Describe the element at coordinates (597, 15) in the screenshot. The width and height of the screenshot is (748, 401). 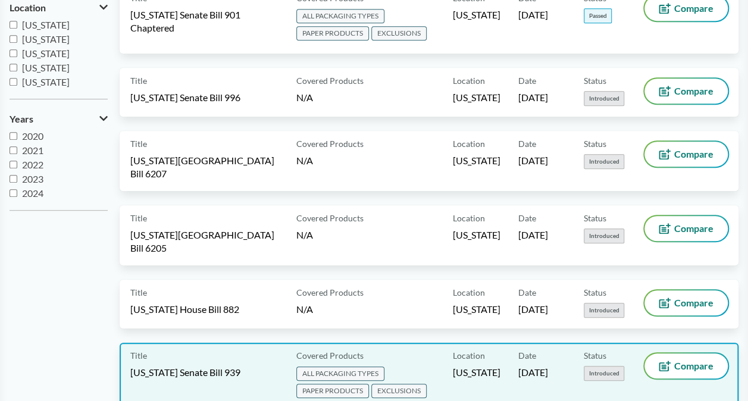
I see `span: Passed` at that location.